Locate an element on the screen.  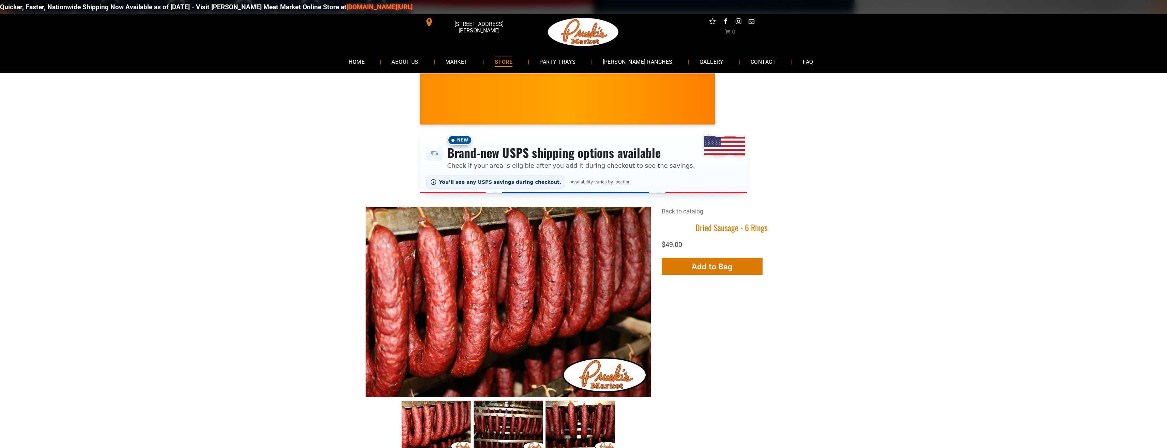
a: CONTACT is located at coordinates (763, 61).